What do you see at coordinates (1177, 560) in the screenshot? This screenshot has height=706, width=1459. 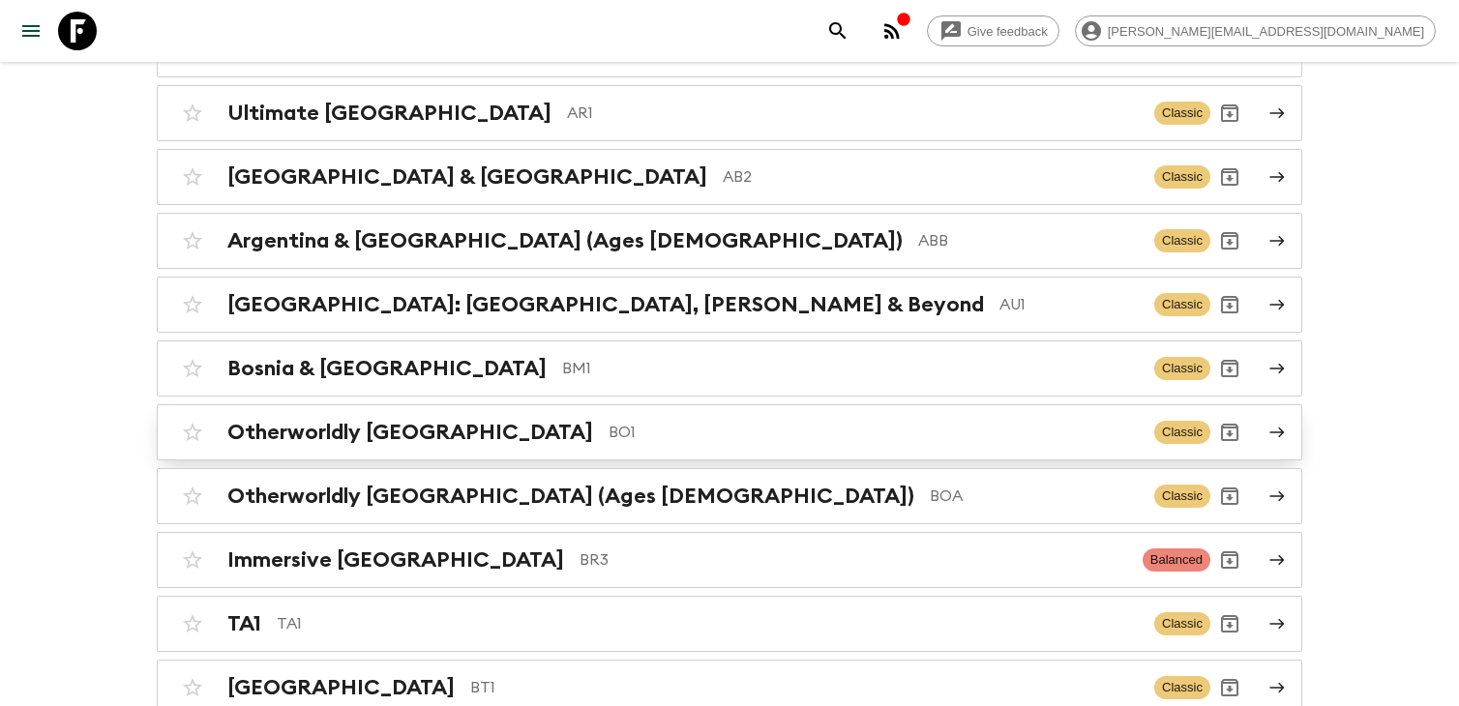 I see `span: Balanced` at bounding box center [1177, 560].